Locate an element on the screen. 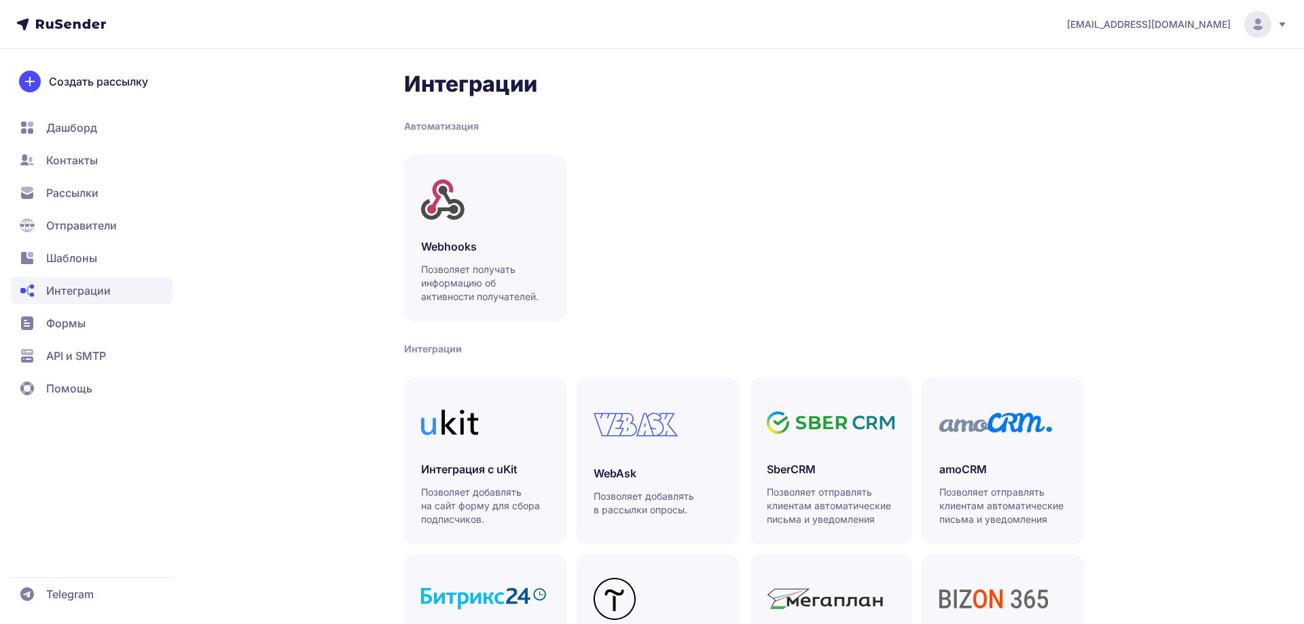  span: Формы is located at coordinates (66, 323).